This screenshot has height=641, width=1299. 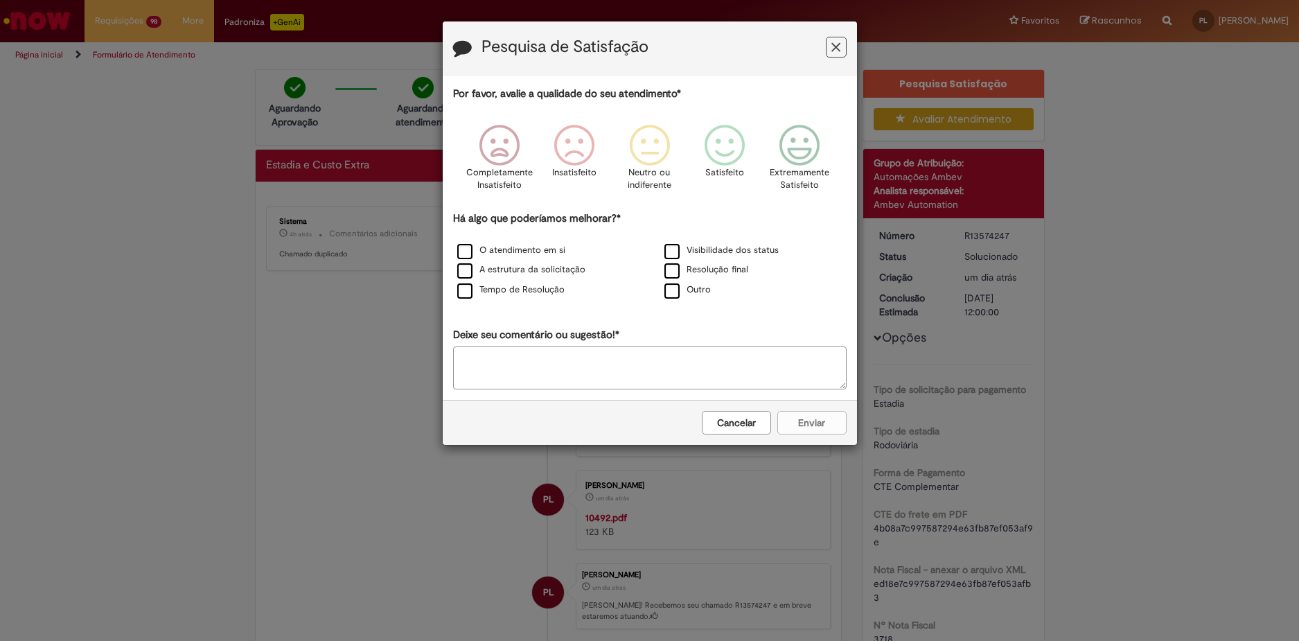 I want to click on label: A estrutura da solicitação, so click(x=521, y=270).